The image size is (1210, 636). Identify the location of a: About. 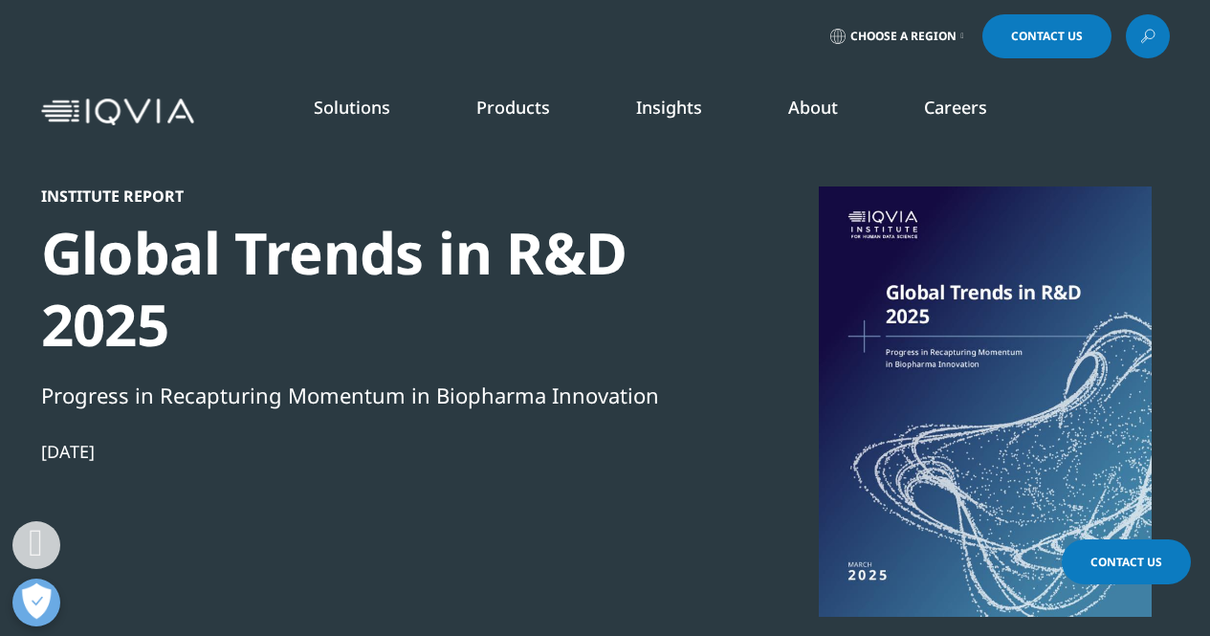
(813, 107).